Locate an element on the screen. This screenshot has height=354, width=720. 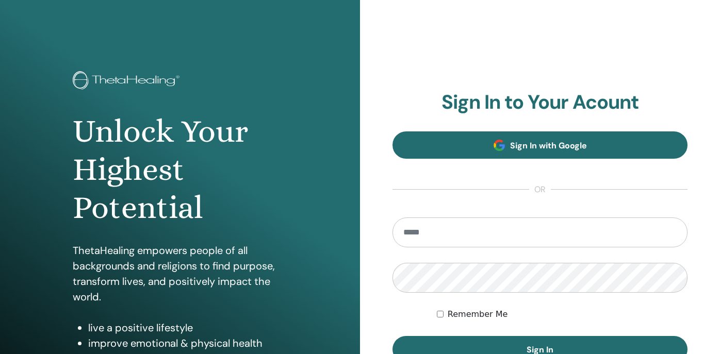
label: Remember Me is located at coordinates (477, 315).